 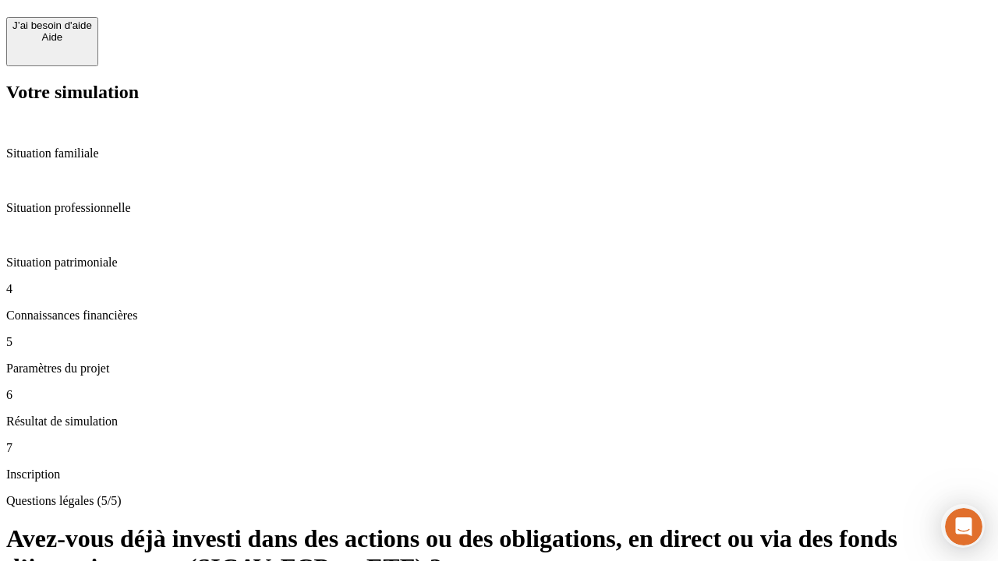 I want to click on p: 5, so click(x=499, y=342).